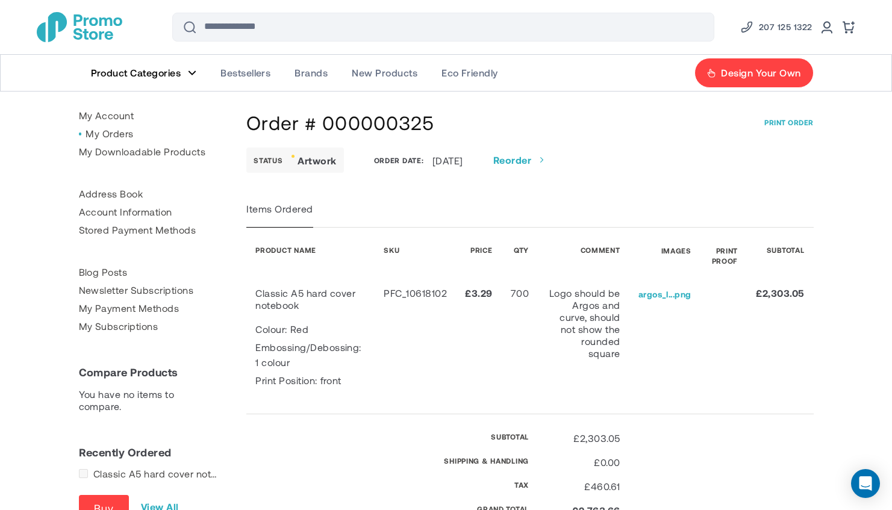 This screenshot has width=892, height=510. I want to click on a: Stored Payment Methods, so click(148, 230).